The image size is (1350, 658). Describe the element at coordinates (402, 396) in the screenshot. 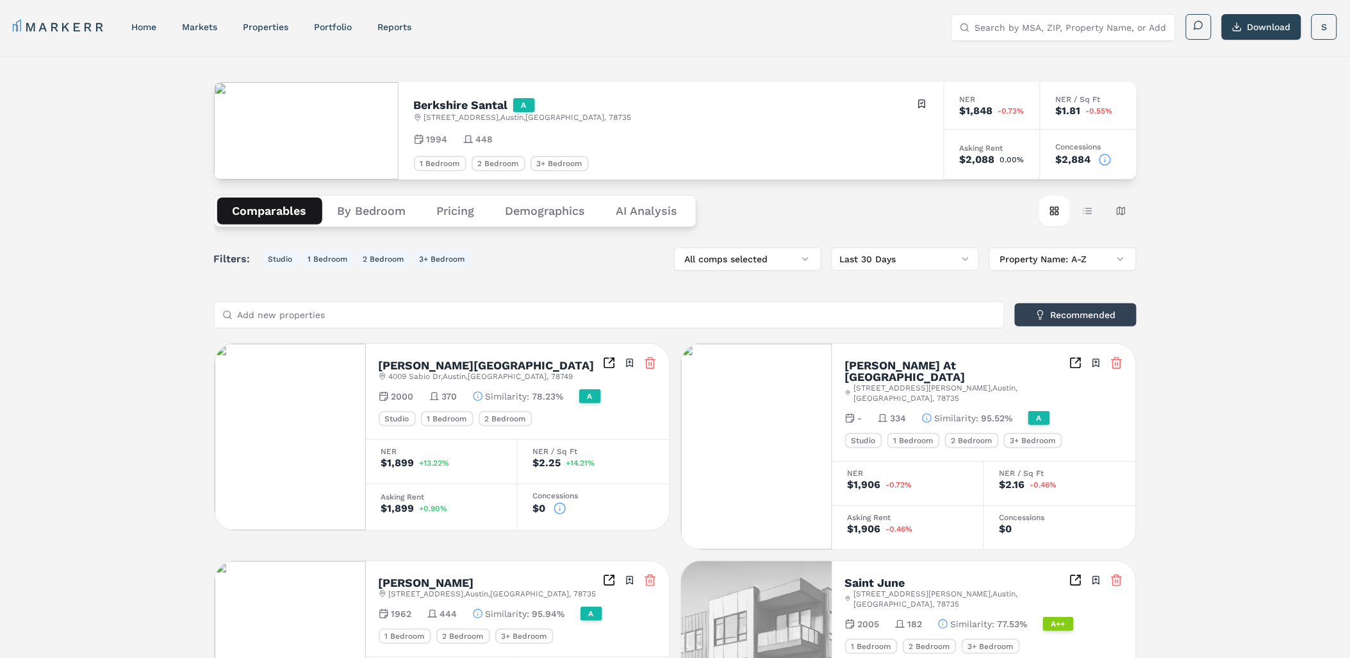

I see `span: 2000` at that location.